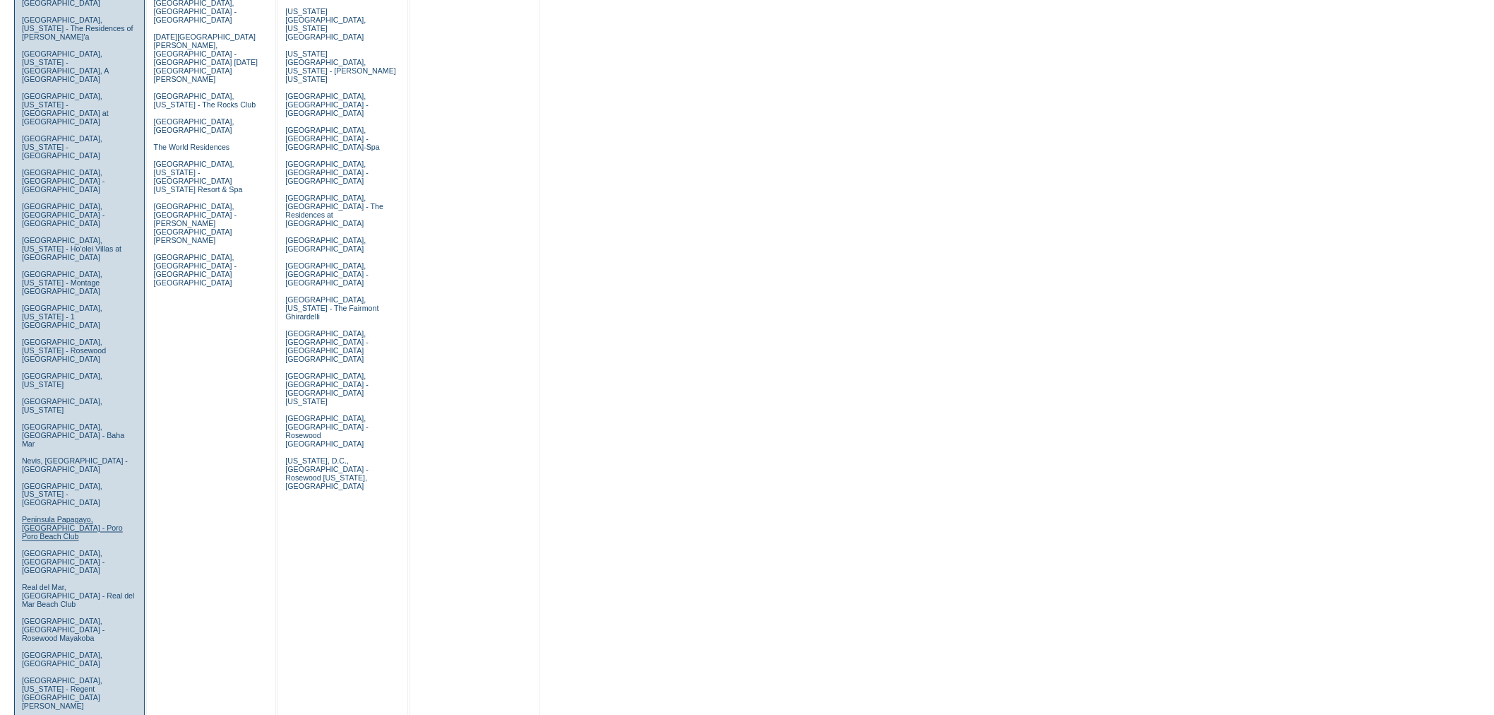 This screenshot has height=715, width=1494. What do you see at coordinates (192, 147) in the screenshot?
I see `a: The World Residences` at bounding box center [192, 147].